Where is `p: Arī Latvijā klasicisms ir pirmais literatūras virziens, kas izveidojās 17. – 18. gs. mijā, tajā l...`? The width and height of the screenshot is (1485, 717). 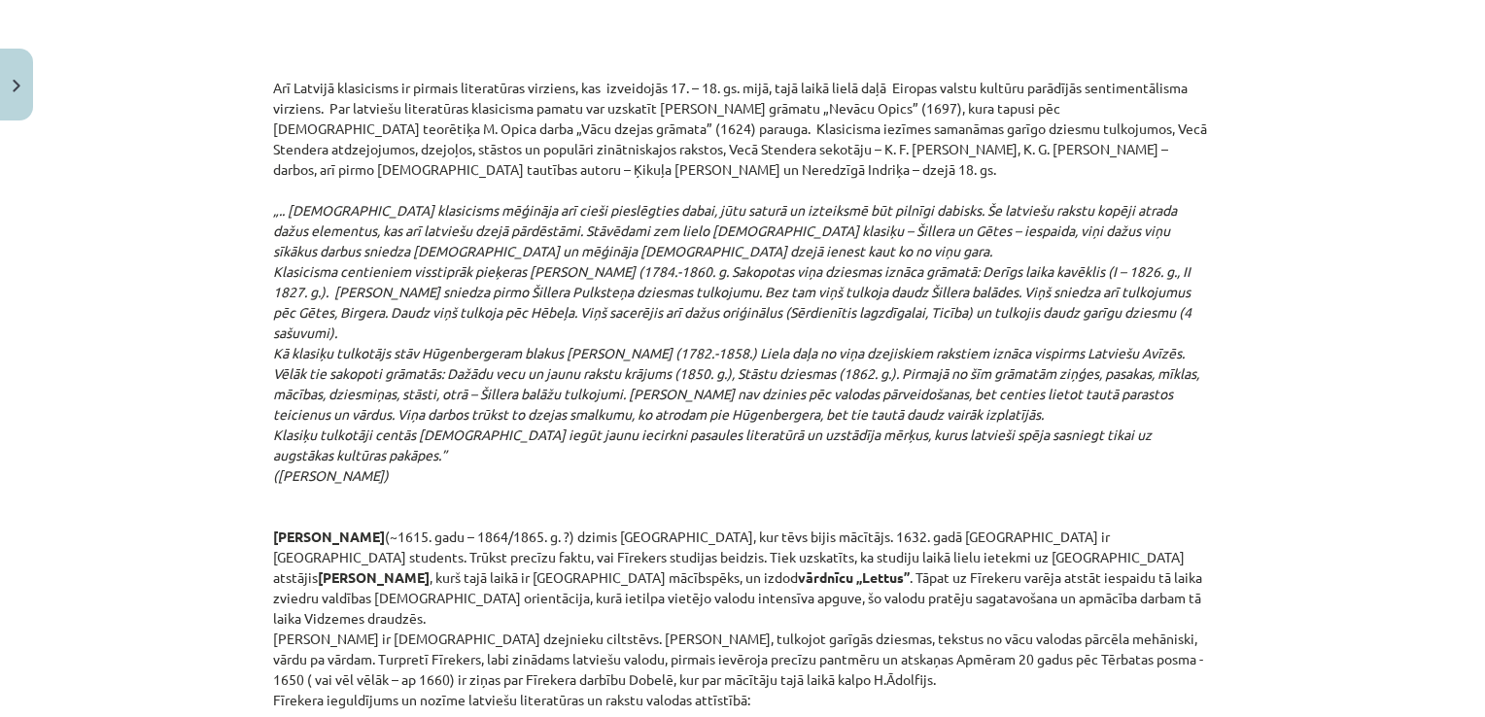 p: Arī Latvijā klasicisms ir pirmais literatūras virziens, kas izveidojās 17. – 18. gs. mijā, tajā l... is located at coordinates (742, 394).